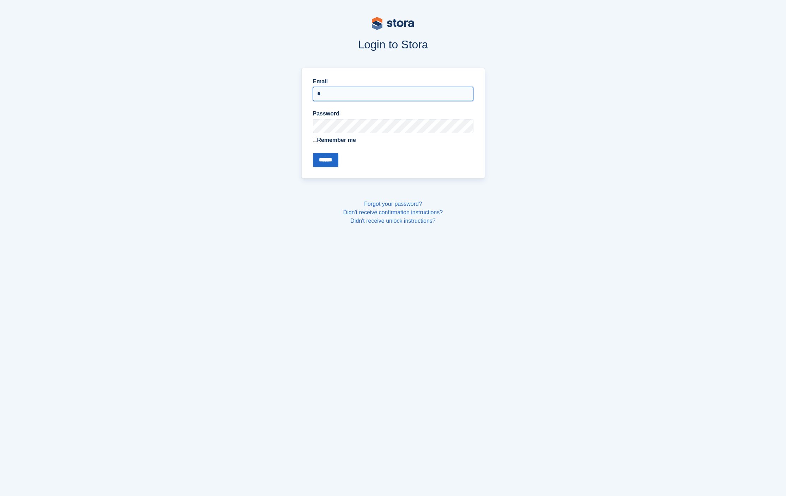 The width and height of the screenshot is (786, 496). I want to click on h1: Login to Stora, so click(393, 44).